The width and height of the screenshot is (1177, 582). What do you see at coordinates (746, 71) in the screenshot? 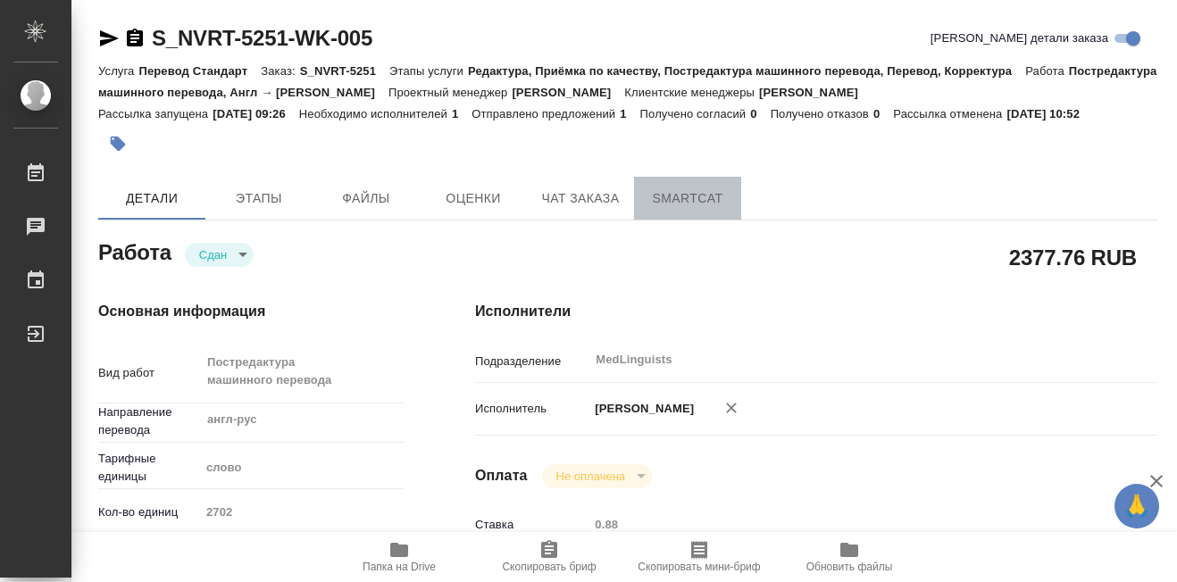
I see `p: Редактура, Приёмка по качеству, Постредактура машинного перевода, Перевод, Корректура` at bounding box center [746, 71].